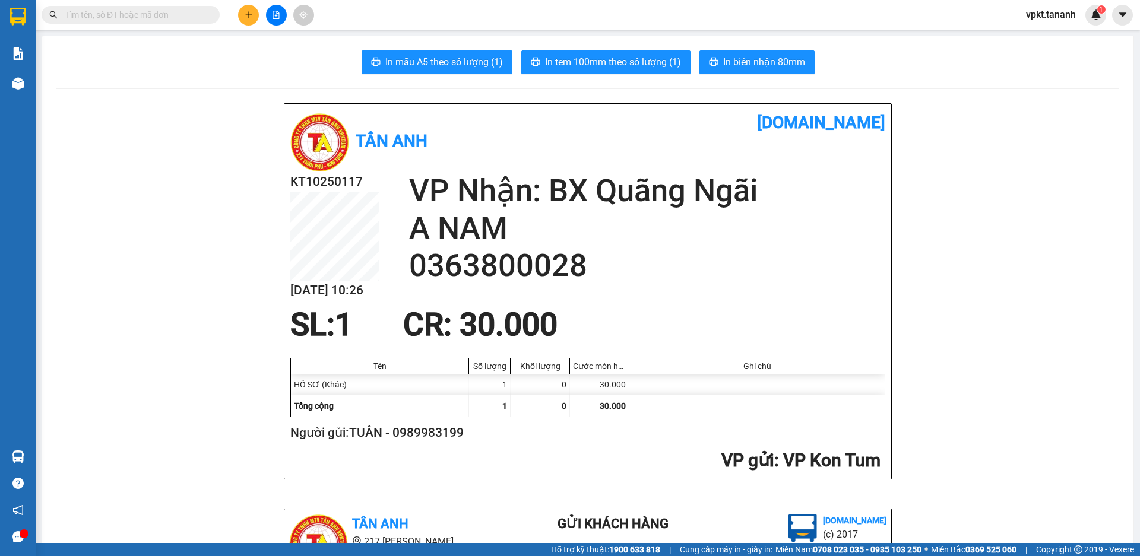 The image size is (1140, 556). I want to click on span: Miền Bắc, so click(974, 550).